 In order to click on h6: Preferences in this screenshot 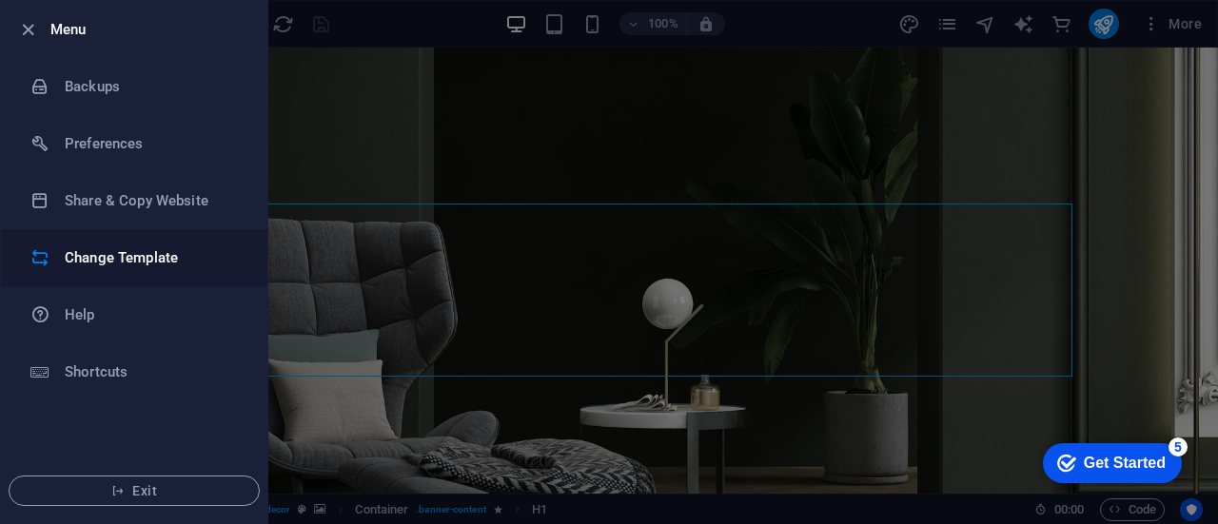, I will do `click(152, 144)`.